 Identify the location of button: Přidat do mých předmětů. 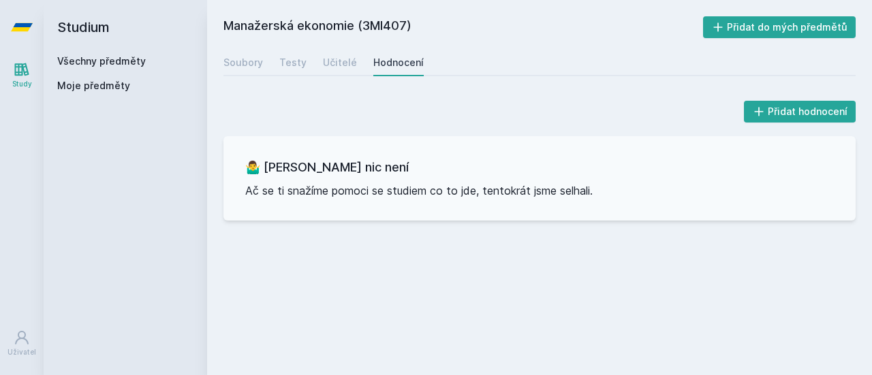
(779, 27).